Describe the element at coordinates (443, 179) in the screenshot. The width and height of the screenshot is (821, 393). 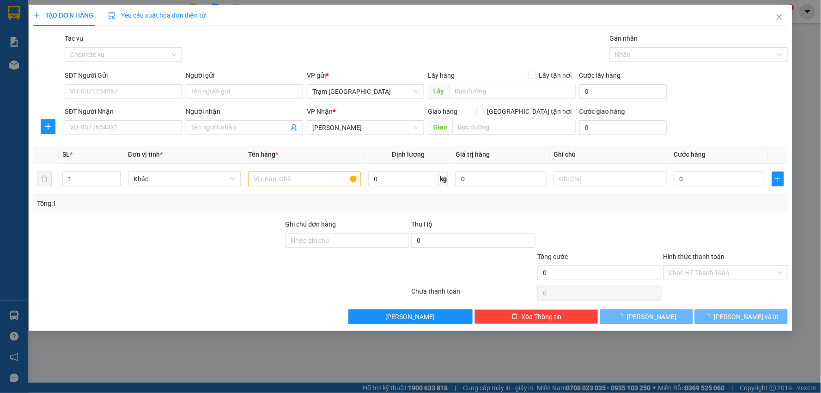
I see `span: kg` at that location.